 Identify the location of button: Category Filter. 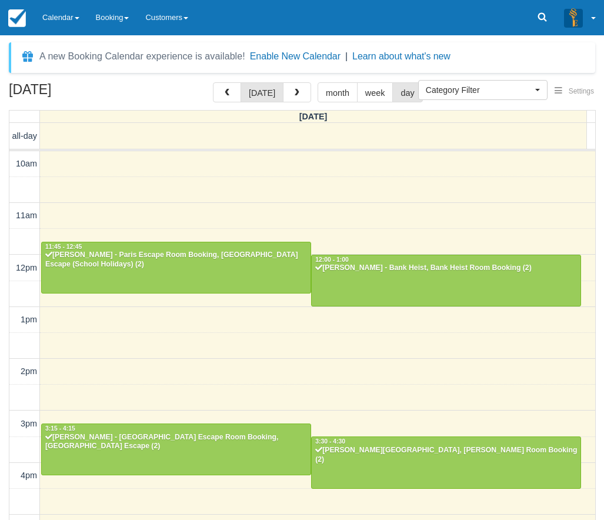
(483, 90).